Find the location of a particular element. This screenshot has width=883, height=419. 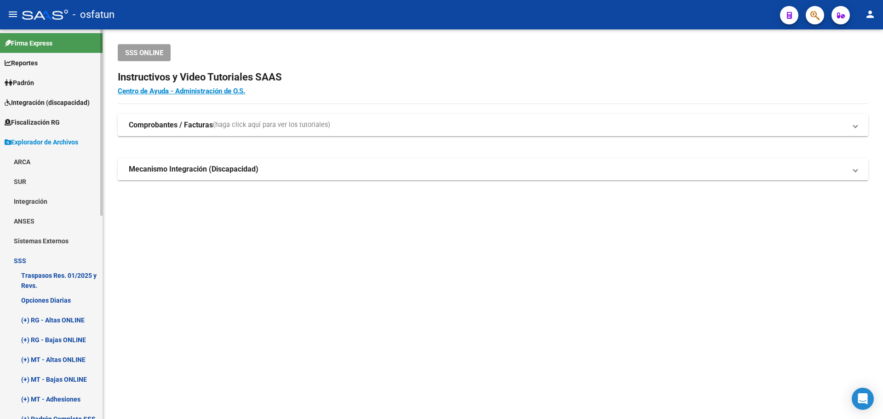

button: SSS ONLINE is located at coordinates (144, 52).